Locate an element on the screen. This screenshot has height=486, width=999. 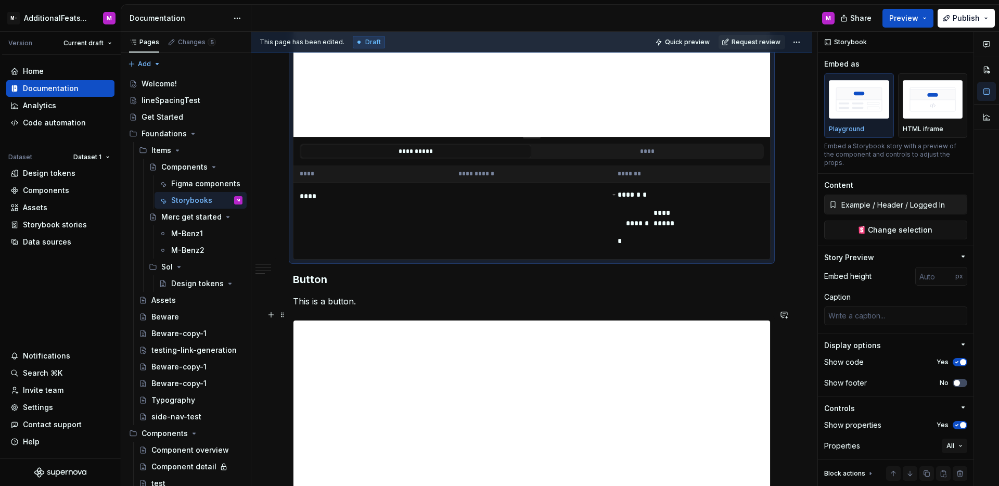
button: Preview is located at coordinates (908, 18).